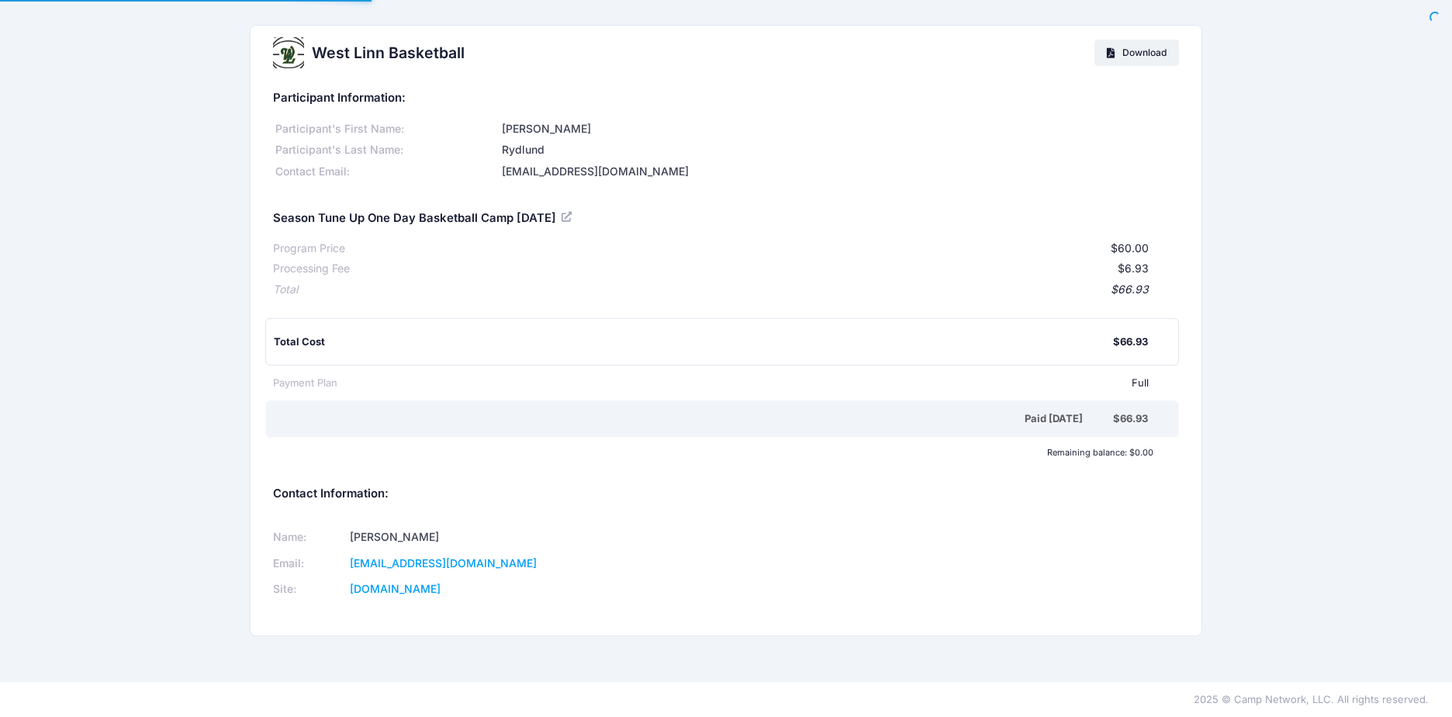  Describe the element at coordinates (713, 452) in the screenshot. I see `div: Remaining balance: $0.00` at that location.